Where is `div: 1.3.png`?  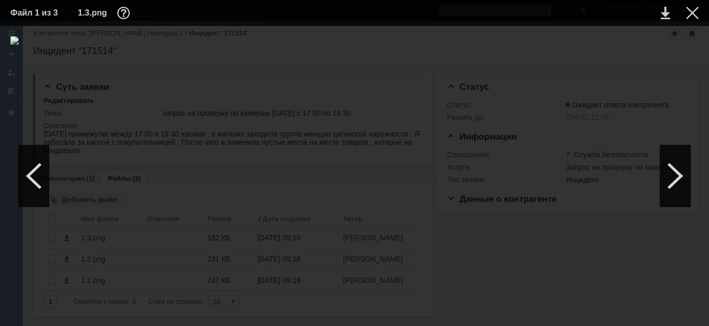 div: 1.3.png is located at coordinates (105, 13).